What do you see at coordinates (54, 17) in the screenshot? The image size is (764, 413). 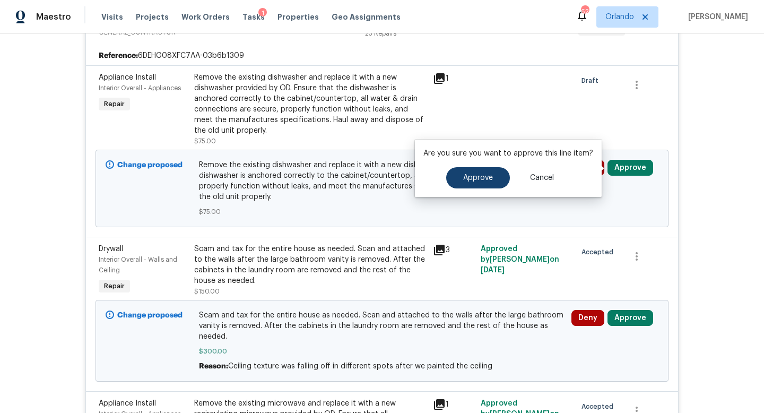 I see `span: Maestro` at bounding box center [54, 17].